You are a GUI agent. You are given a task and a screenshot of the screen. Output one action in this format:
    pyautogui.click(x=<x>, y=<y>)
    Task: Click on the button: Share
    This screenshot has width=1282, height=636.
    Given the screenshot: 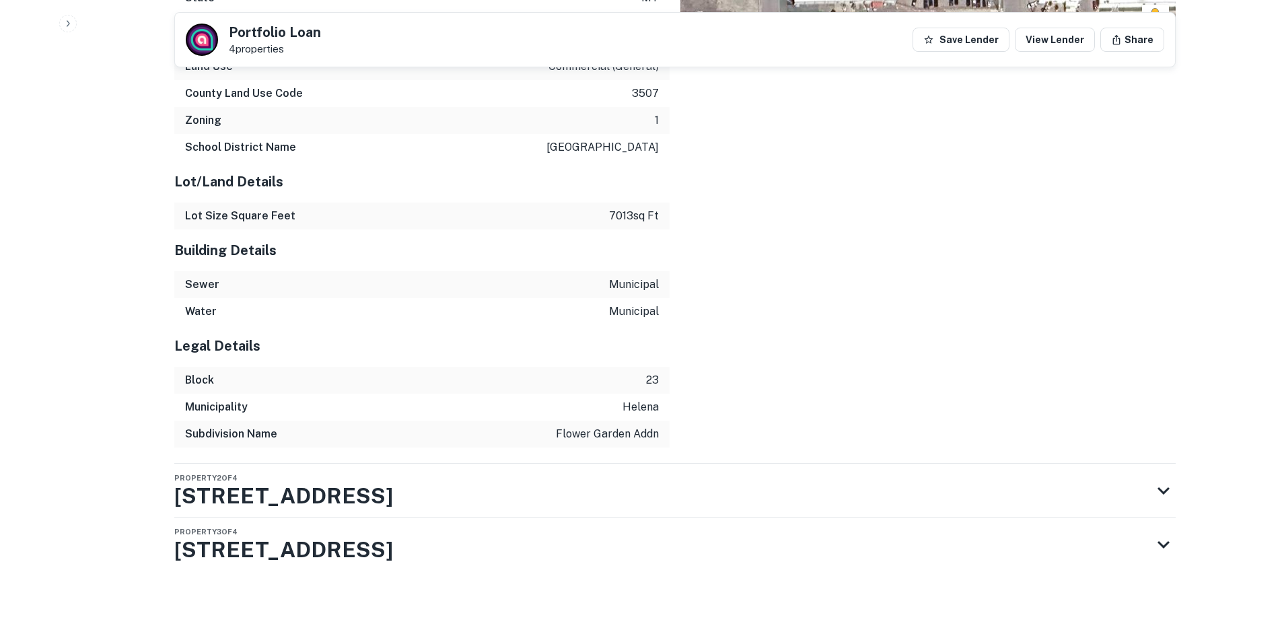 What is the action you would take?
    pyautogui.click(x=1132, y=40)
    